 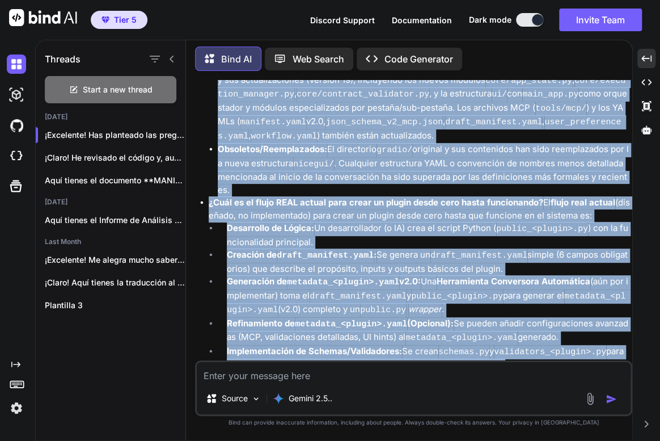 What do you see at coordinates (419, 129) in the screenshot?
I see `code: user_preferences.yaml` at bounding box center [419, 129].